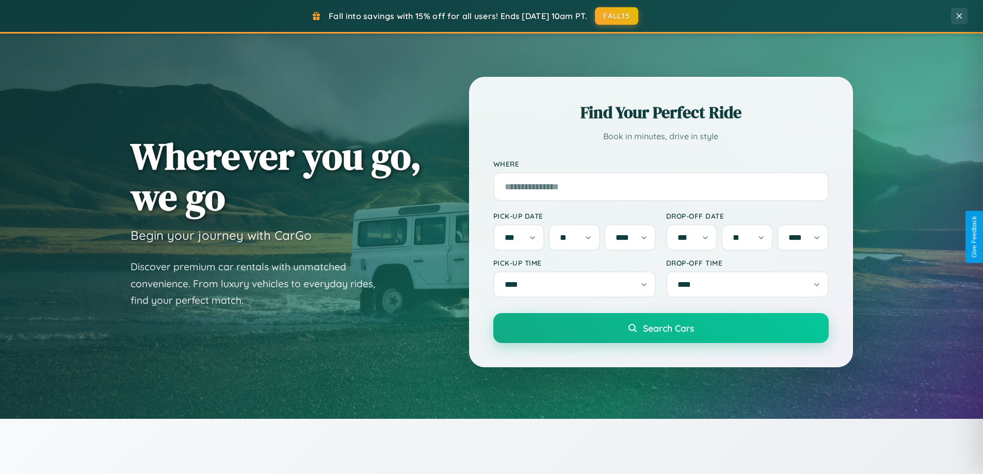 This screenshot has width=983, height=474. I want to click on p: Book in minutes, drive in style, so click(661, 136).